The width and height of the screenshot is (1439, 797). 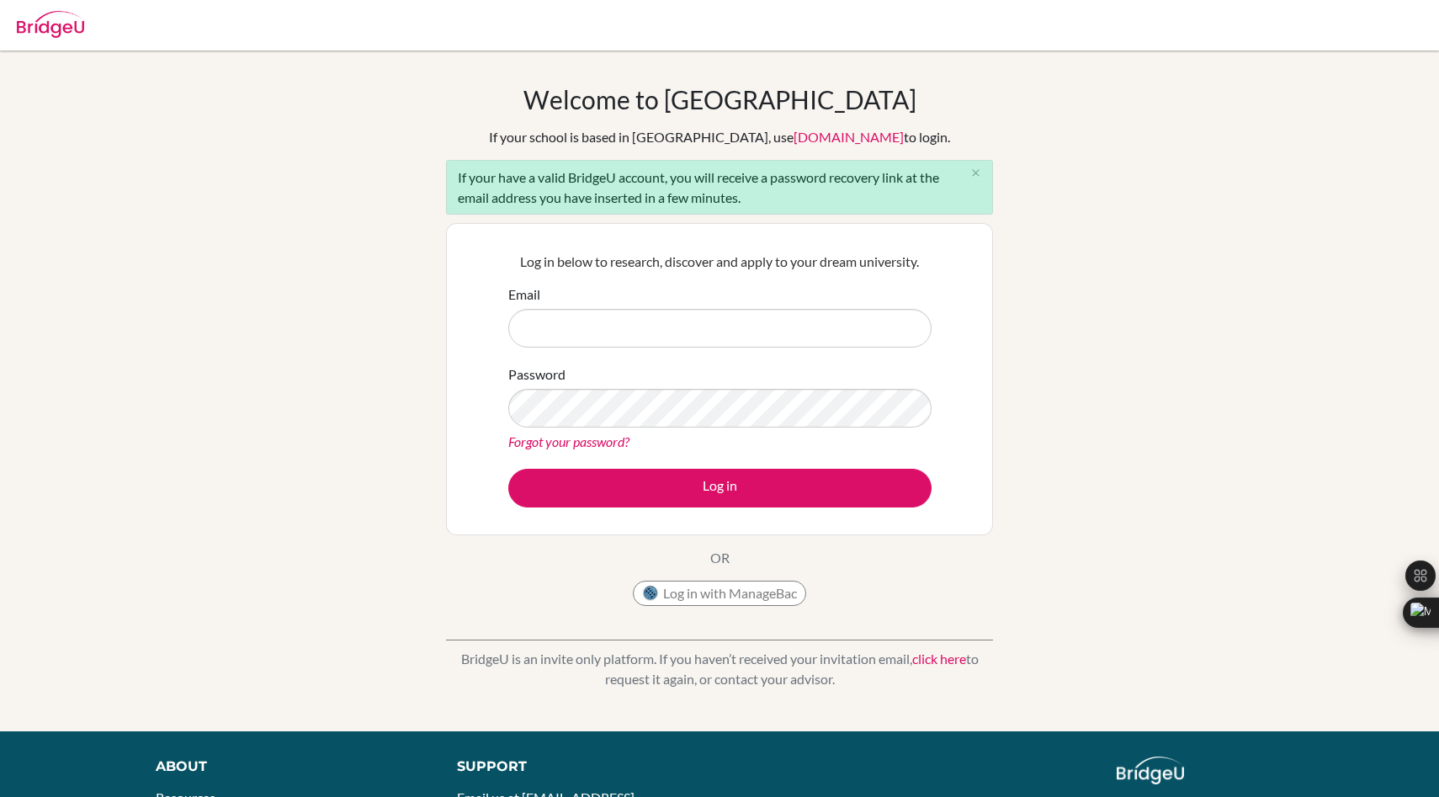 I want to click on img: Bridge-U, so click(x=51, y=24).